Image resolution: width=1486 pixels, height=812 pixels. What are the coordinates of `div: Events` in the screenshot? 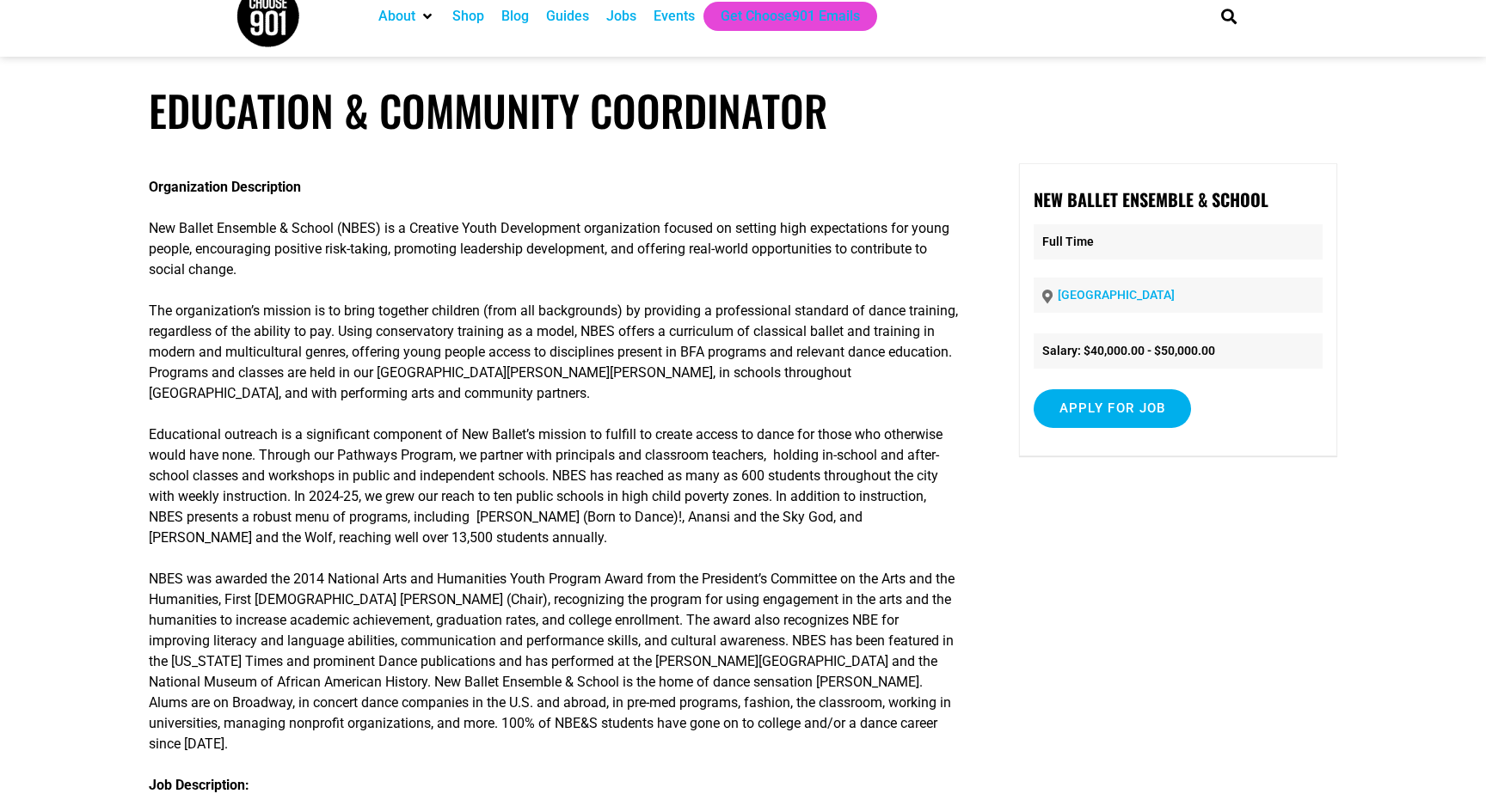 It's located at (675, 17).